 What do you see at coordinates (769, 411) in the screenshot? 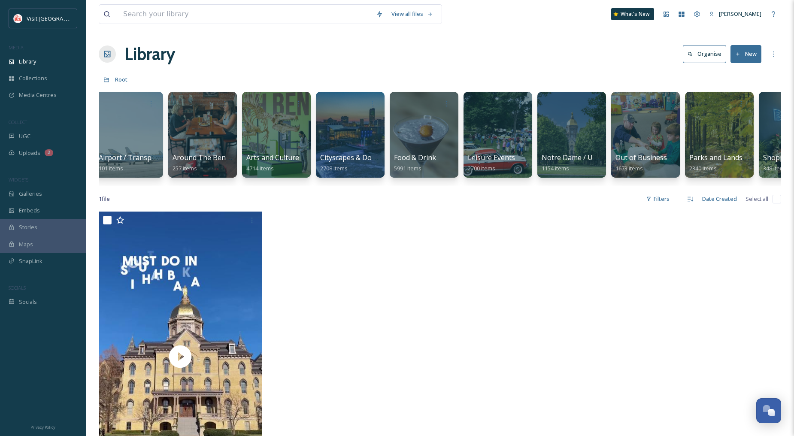
I see `button: Open Chat` at bounding box center [769, 411].